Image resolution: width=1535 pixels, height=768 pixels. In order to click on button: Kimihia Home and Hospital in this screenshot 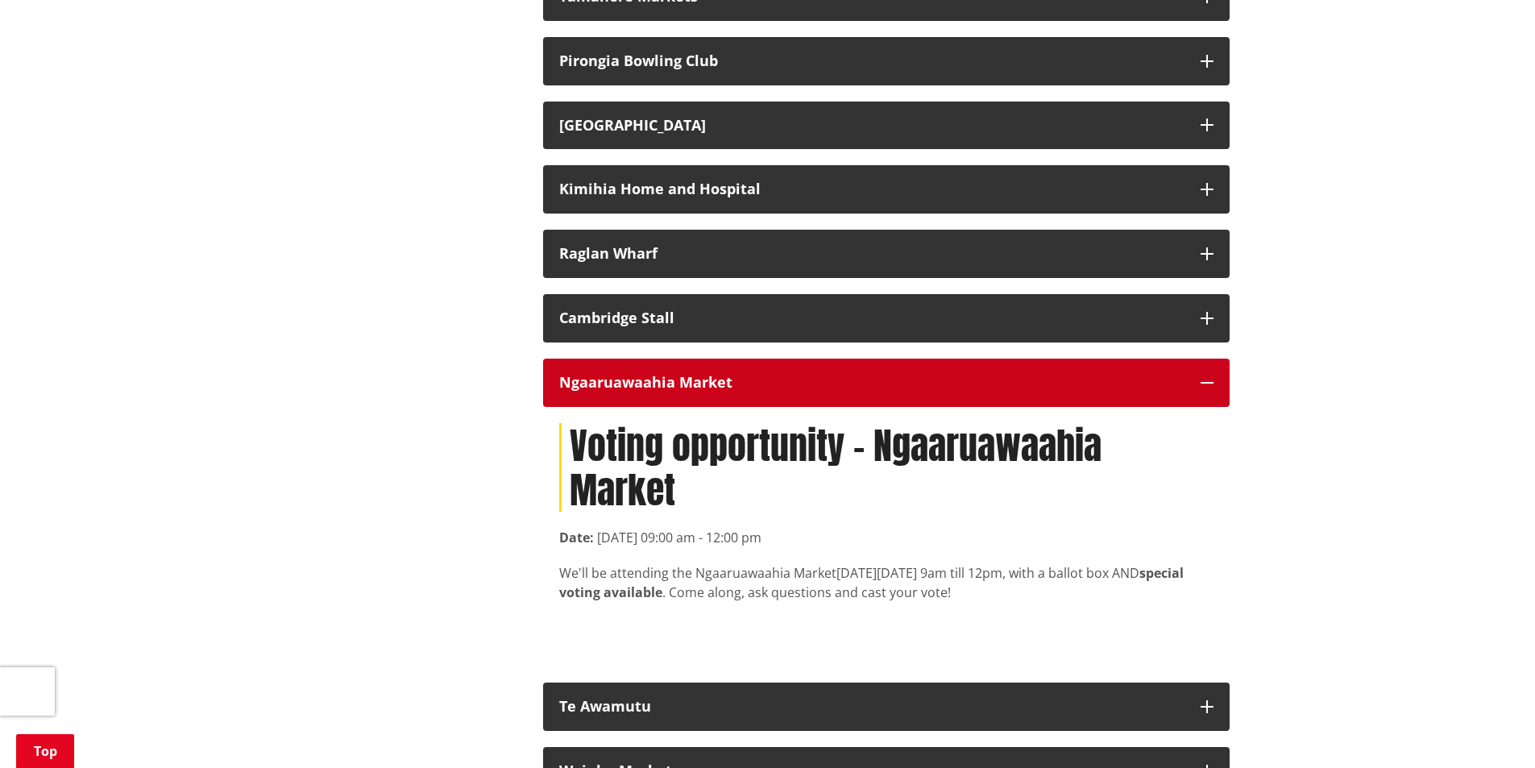, I will do `click(886, 189)`.